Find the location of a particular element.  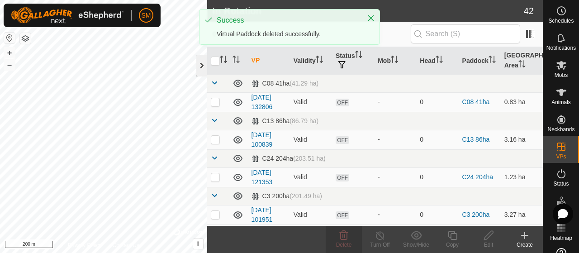

a: C3 200ha is located at coordinates (476, 214).